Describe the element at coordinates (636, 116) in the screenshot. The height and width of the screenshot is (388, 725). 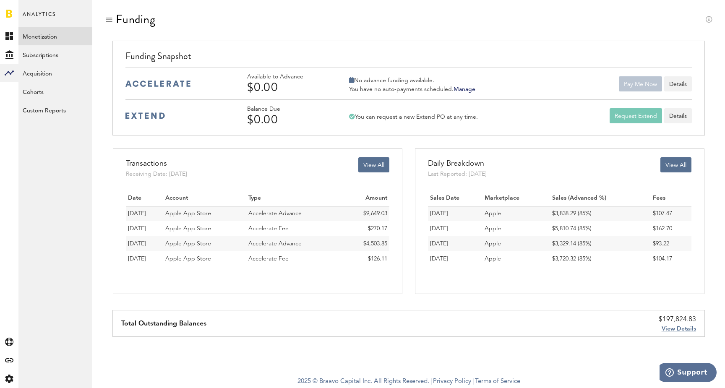
I see `button: Request Extend` at that location.